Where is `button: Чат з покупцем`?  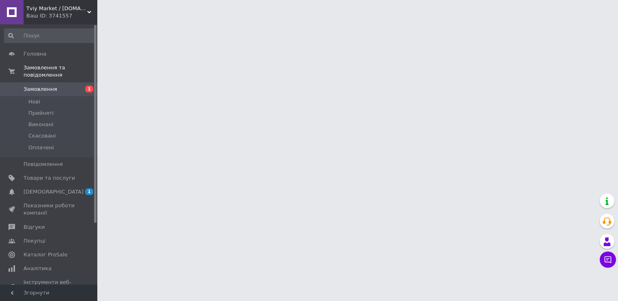 button: Чат з покупцем is located at coordinates (608, 260).